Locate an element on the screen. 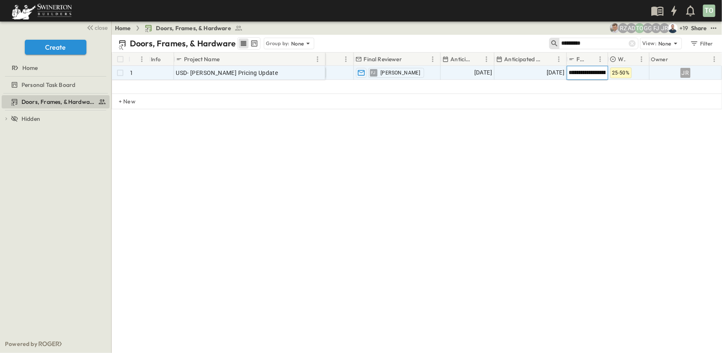  div: TO is located at coordinates (709, 11).